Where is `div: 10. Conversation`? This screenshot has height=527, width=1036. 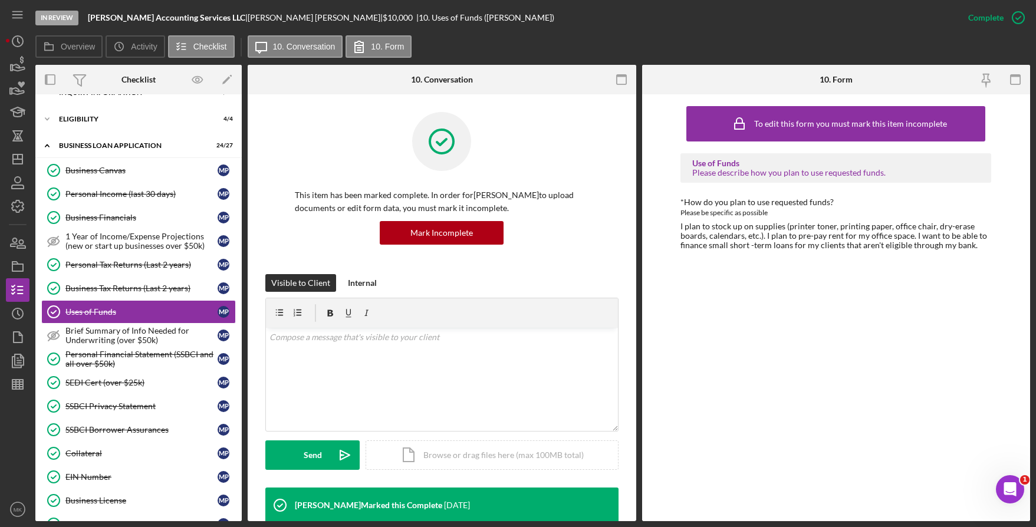
div: 10. Conversation is located at coordinates (442, 80).